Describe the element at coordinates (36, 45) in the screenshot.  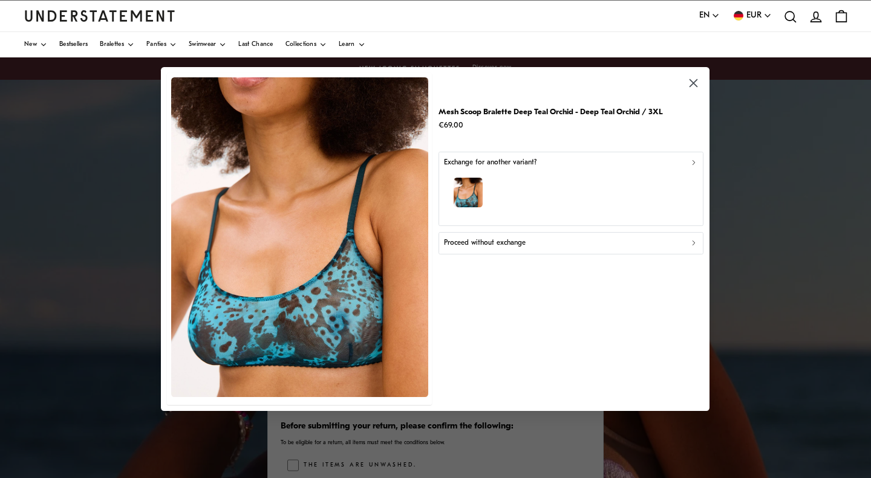
I see `a: New` at that location.